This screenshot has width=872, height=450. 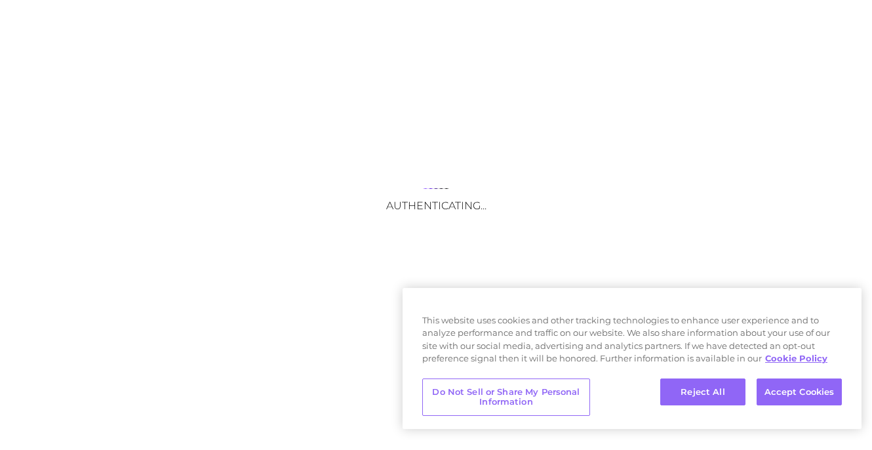 I want to click on div: Cookie banner, so click(x=632, y=358).